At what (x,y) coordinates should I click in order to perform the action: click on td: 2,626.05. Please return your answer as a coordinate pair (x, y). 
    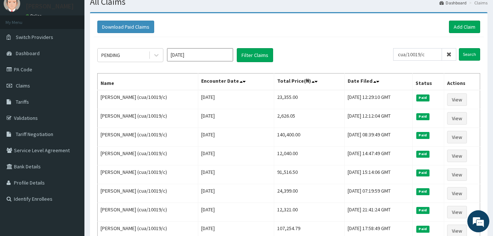
    Looking at the image, I should click on (309, 118).